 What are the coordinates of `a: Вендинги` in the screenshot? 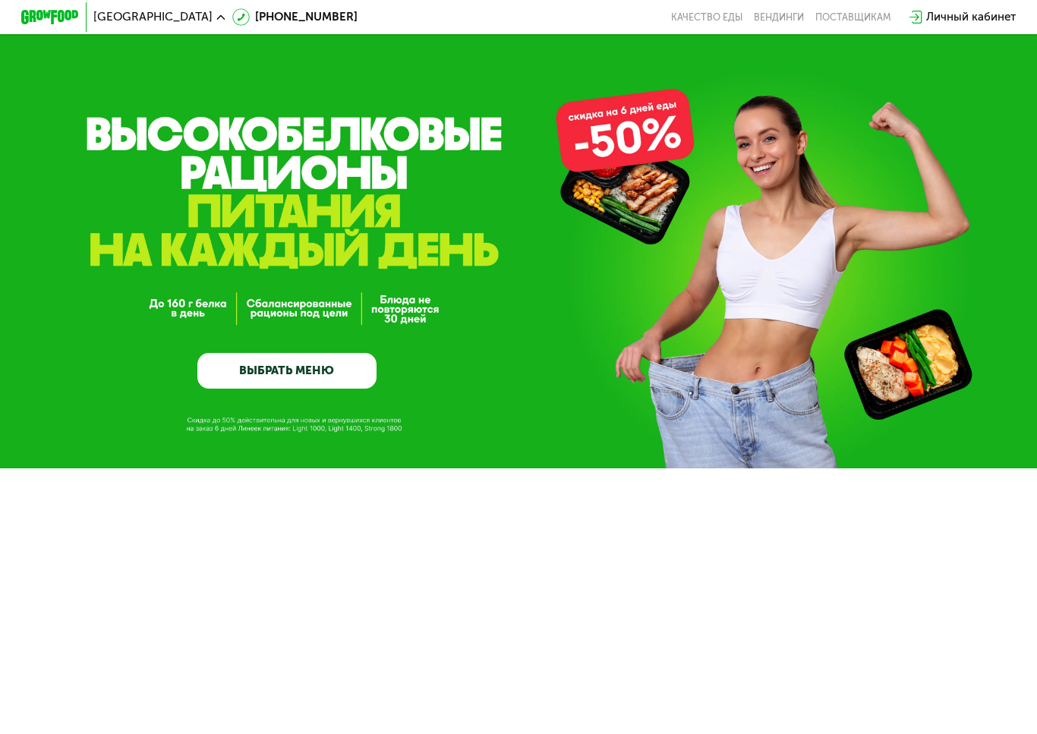 It's located at (779, 17).